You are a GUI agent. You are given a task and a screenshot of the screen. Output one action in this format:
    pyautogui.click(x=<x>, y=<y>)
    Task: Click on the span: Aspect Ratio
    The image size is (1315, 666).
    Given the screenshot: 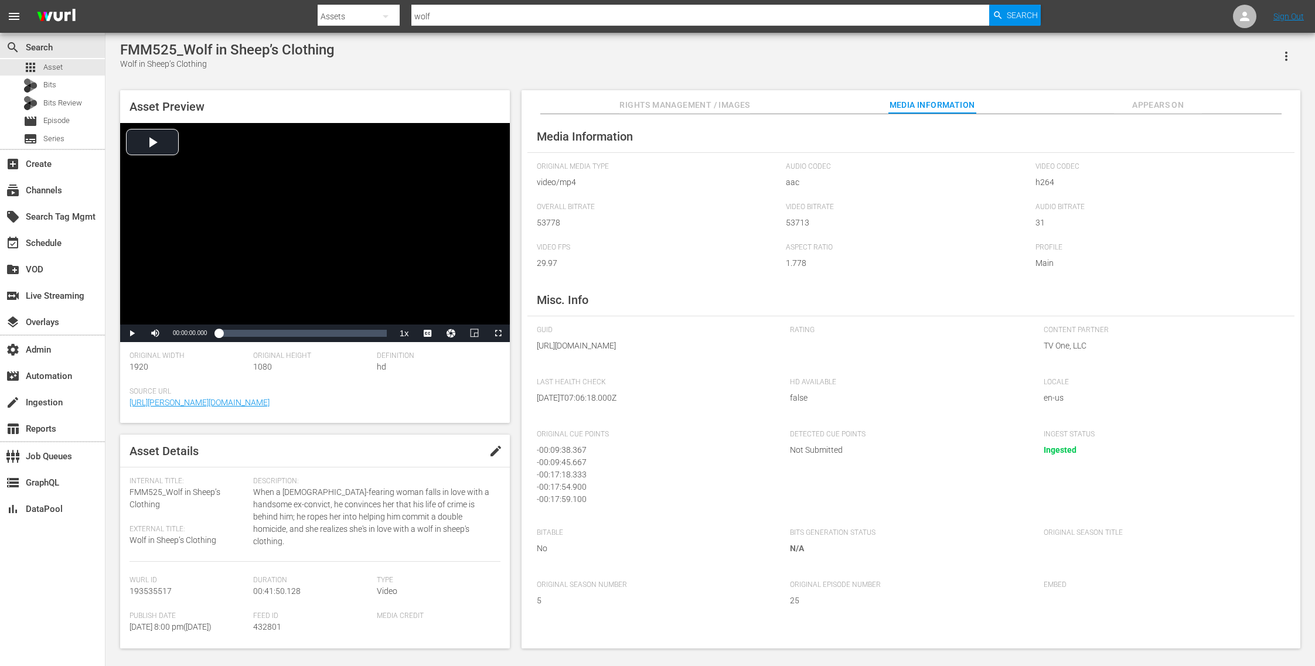 What is the action you would take?
    pyautogui.click(x=908, y=248)
    